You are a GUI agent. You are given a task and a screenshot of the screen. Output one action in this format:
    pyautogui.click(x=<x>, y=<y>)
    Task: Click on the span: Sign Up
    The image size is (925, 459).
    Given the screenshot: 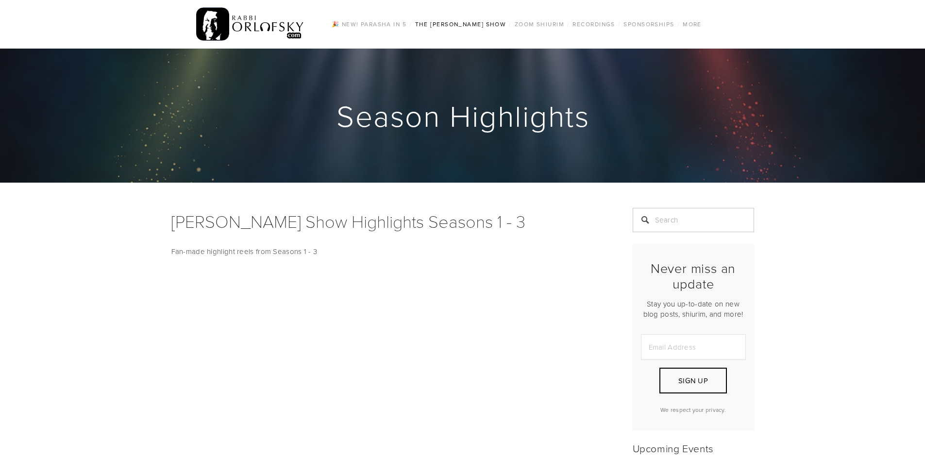 What is the action you would take?
    pyautogui.click(x=693, y=380)
    